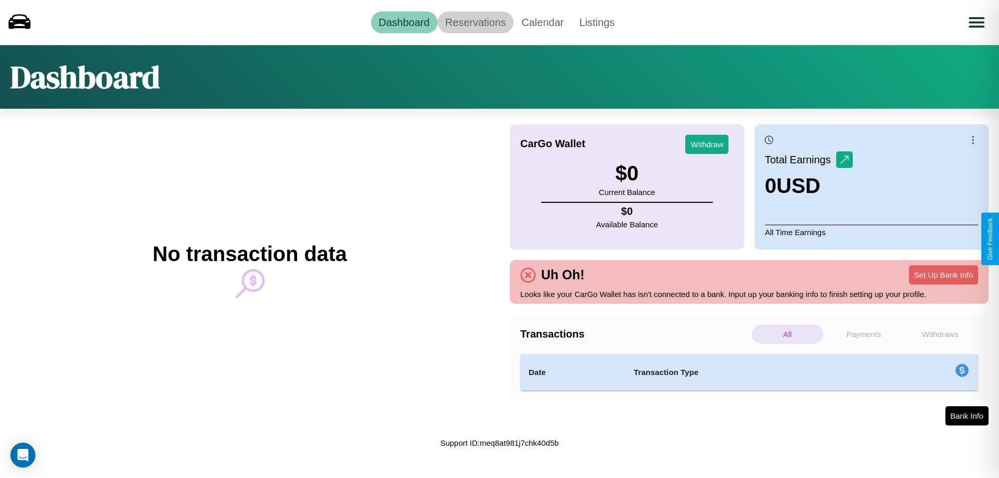 This screenshot has height=478, width=999. I want to click on a: Reservations, so click(476, 22).